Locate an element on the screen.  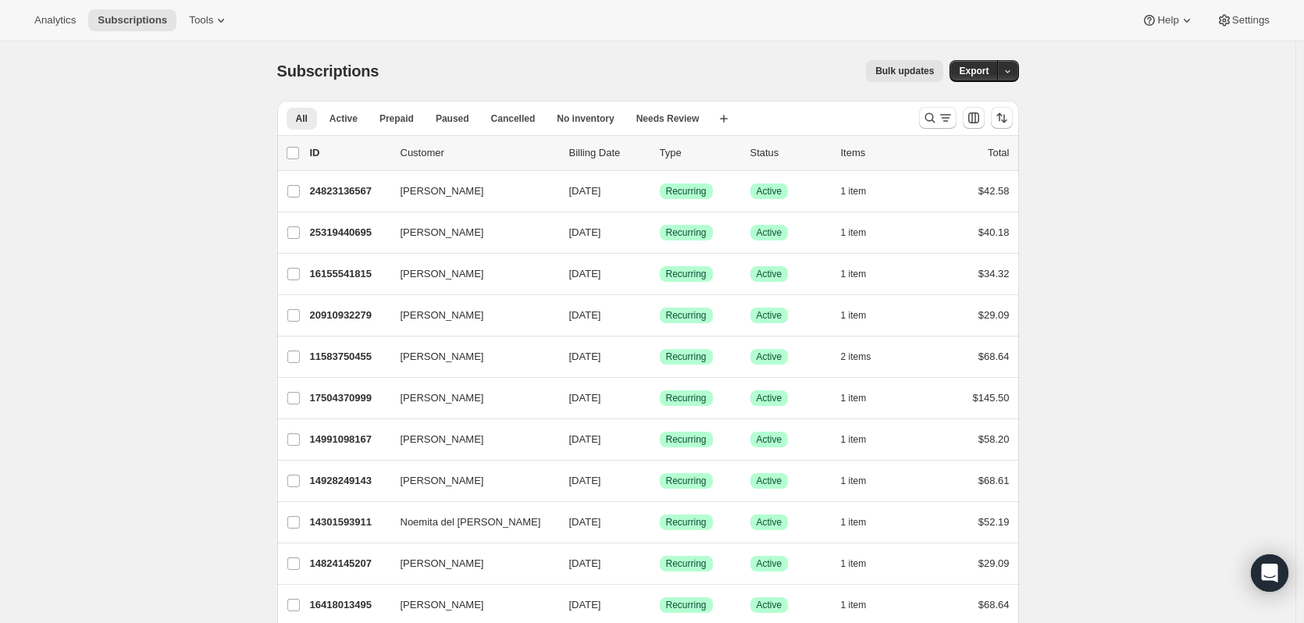
p: 16155541815 is located at coordinates (349, 274).